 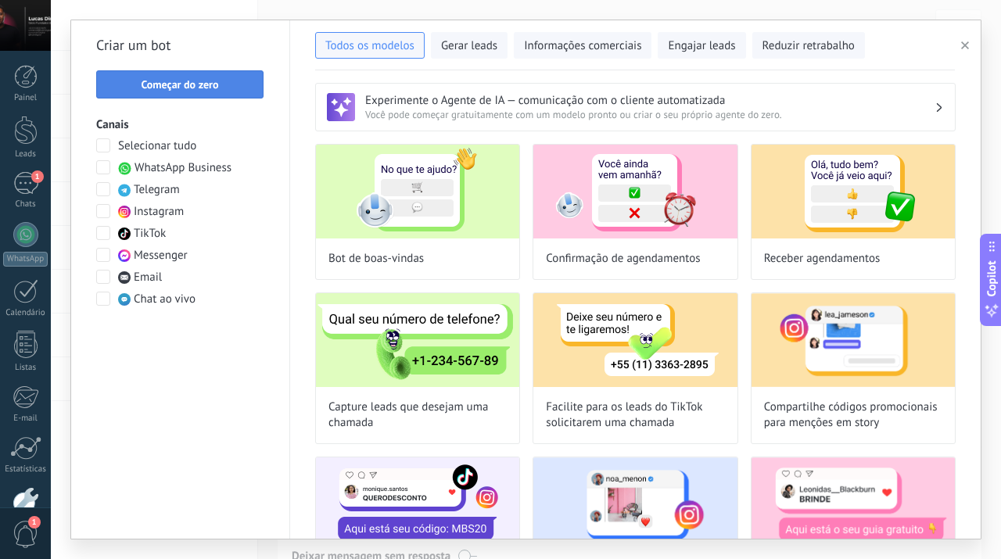 I want to click on img: Responder a palavras-chave nos comentários, so click(x=418, y=505).